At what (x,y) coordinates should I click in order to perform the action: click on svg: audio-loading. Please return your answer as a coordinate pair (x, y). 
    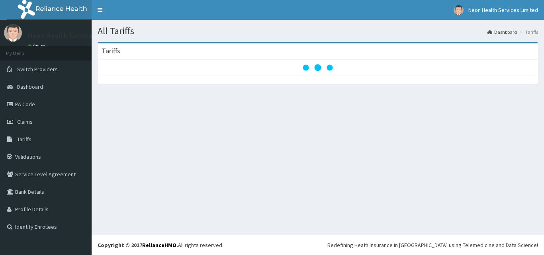
    Looking at the image, I should click on (318, 68).